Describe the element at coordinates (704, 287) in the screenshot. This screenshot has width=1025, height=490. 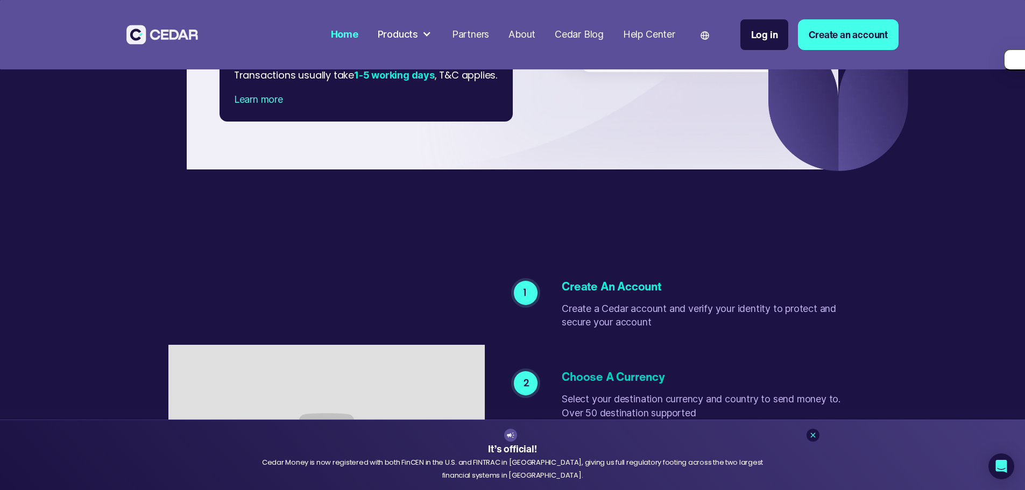
I see `div: Create an account` at that location.